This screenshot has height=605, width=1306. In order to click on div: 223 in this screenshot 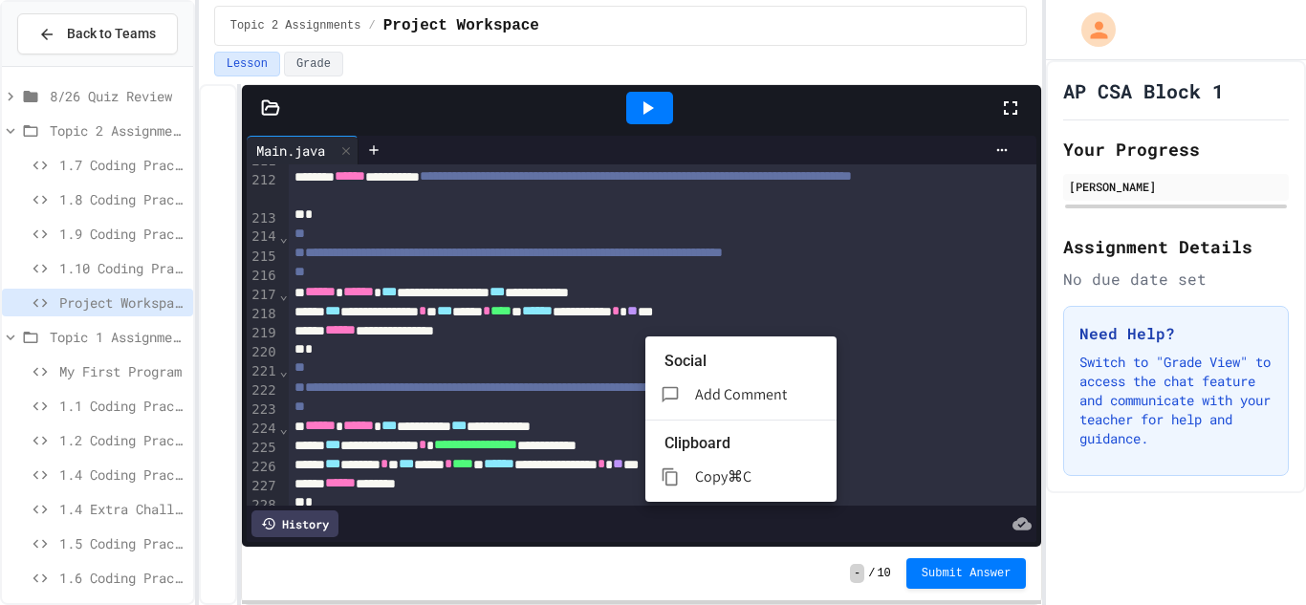, I will do `click(262, 410)`.